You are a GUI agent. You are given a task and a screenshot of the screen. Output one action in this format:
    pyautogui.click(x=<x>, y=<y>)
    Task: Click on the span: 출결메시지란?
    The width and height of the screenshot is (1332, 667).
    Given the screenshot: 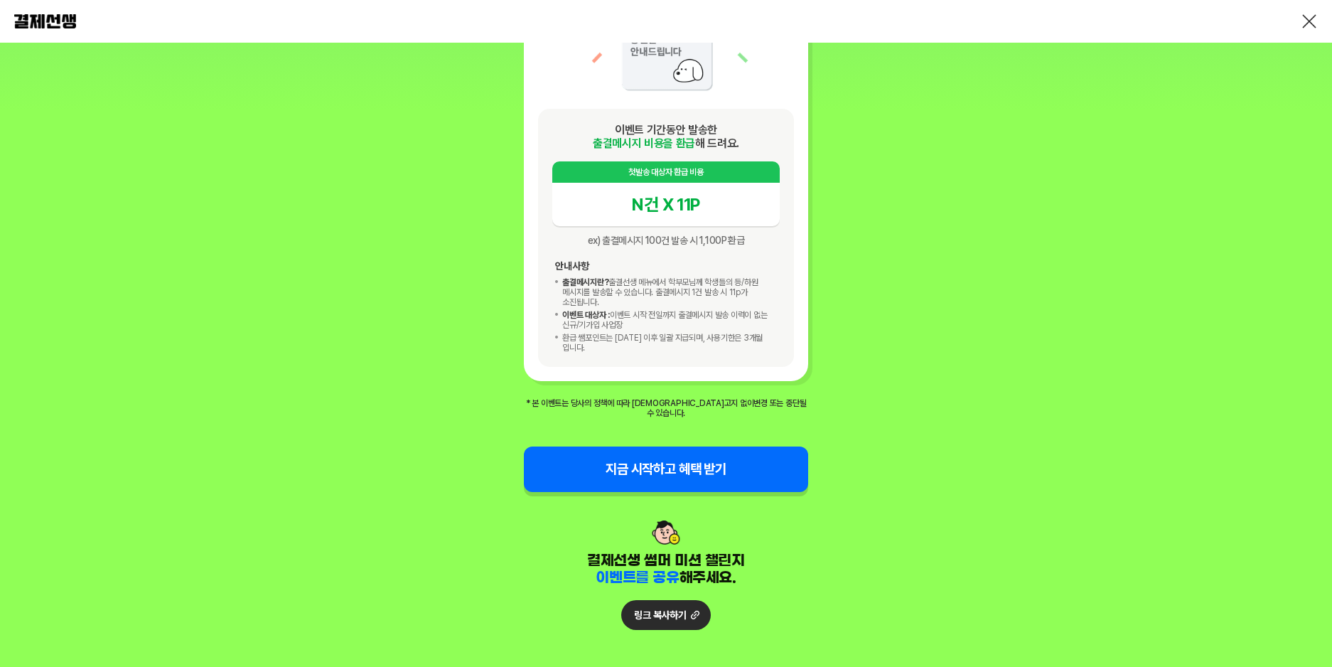 What is the action you would take?
    pyautogui.click(x=585, y=282)
    